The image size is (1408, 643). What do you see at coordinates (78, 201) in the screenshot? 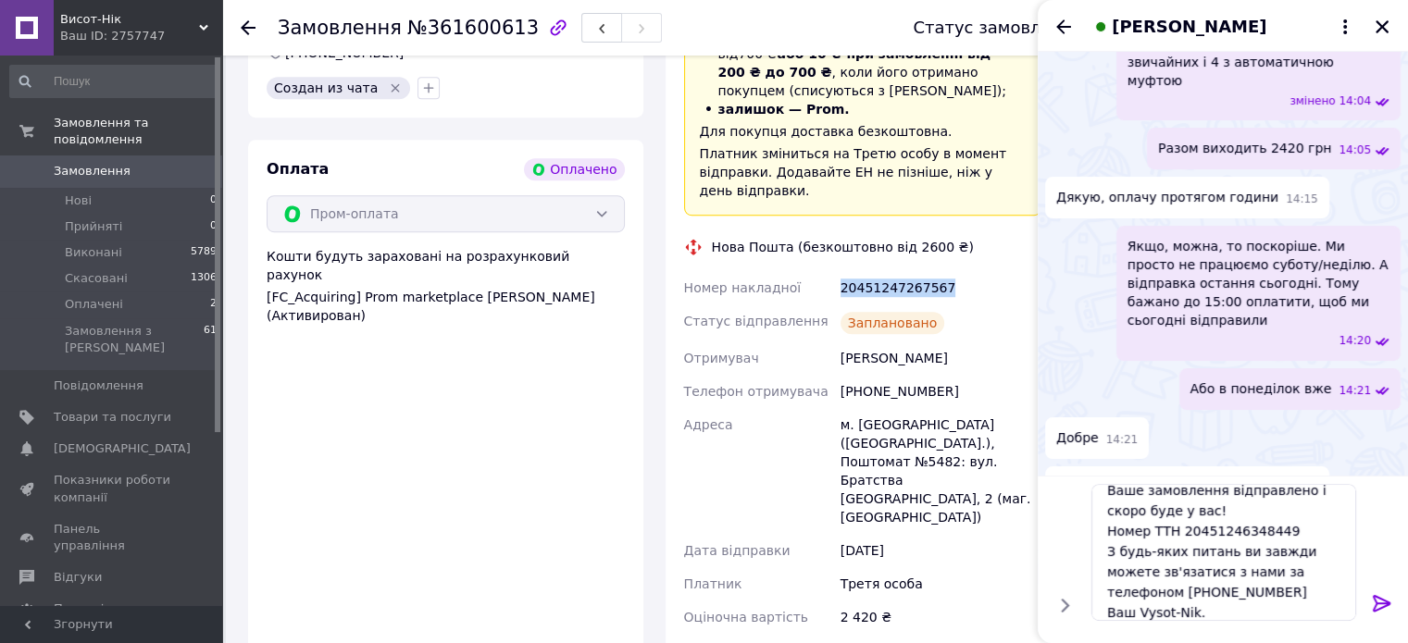
I see `span: Нові` at bounding box center [78, 201].